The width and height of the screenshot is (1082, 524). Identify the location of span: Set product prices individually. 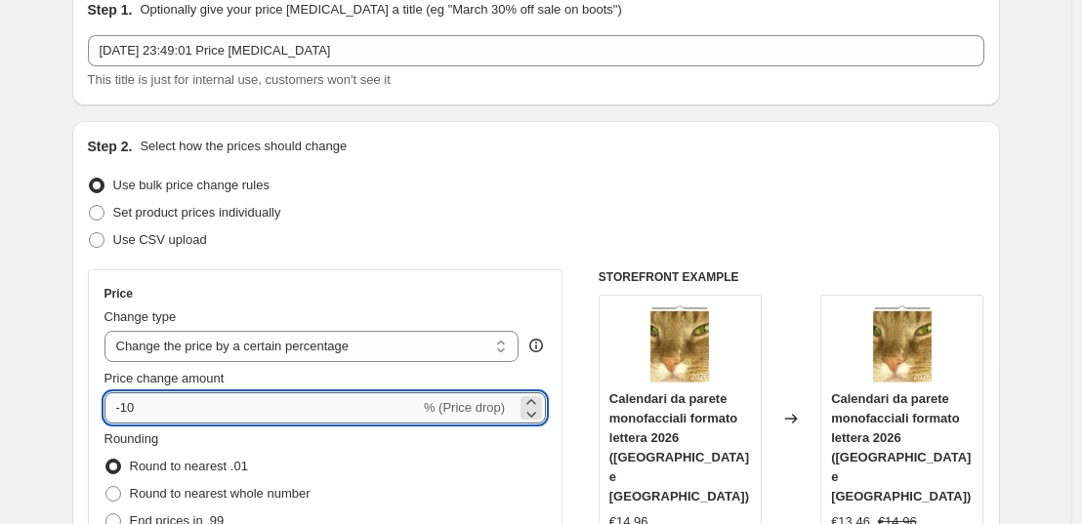
(197, 212).